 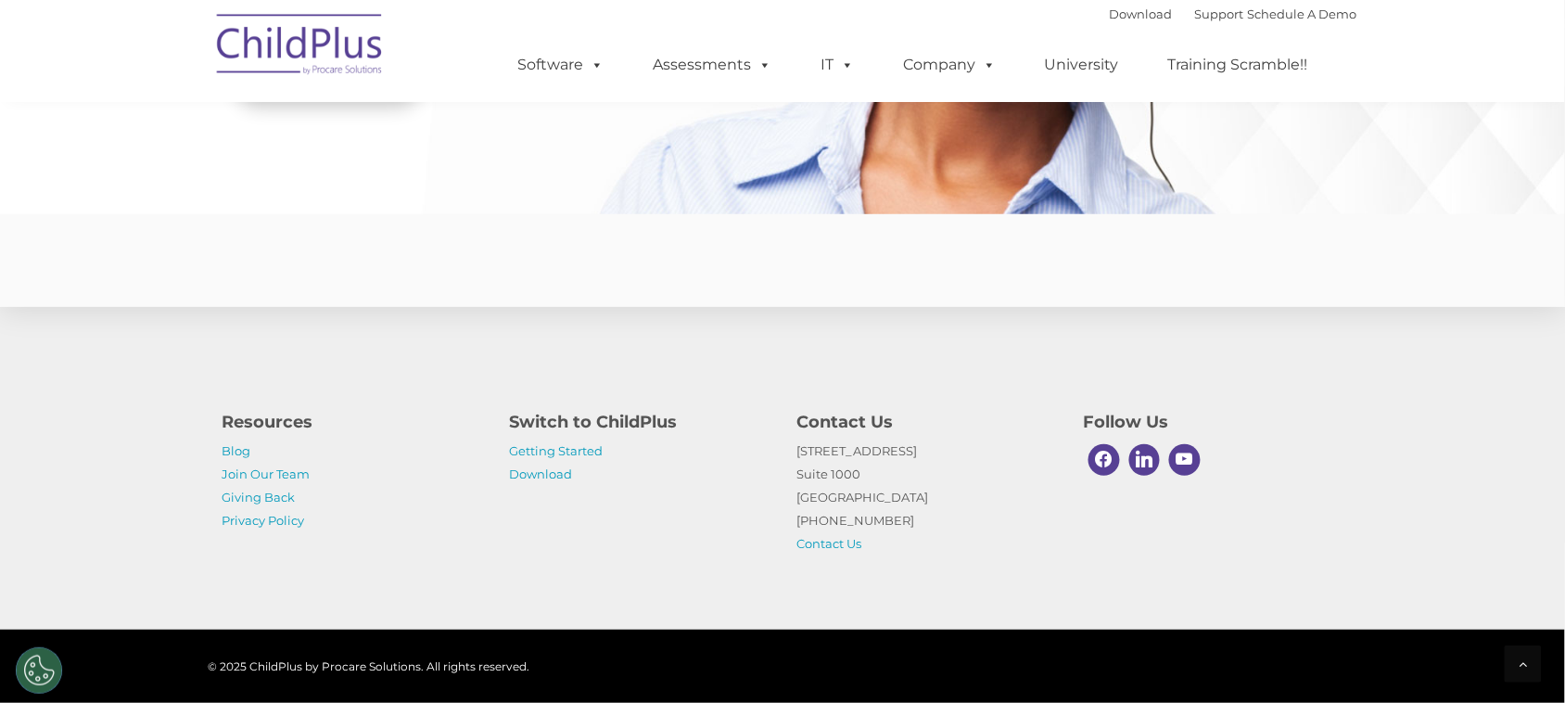 What do you see at coordinates (639, 422) in the screenshot?
I see `h4: Switch to ChildPlus` at bounding box center [639, 422].